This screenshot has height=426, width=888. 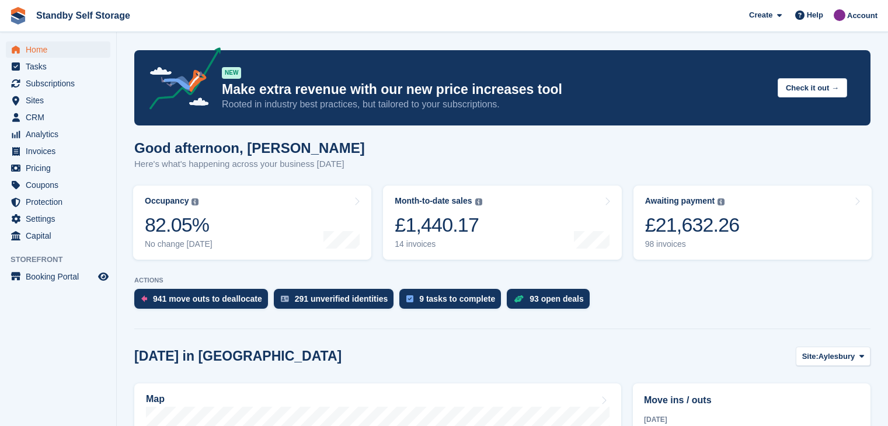 I want to click on div: Month-to-date sales, so click(x=433, y=201).